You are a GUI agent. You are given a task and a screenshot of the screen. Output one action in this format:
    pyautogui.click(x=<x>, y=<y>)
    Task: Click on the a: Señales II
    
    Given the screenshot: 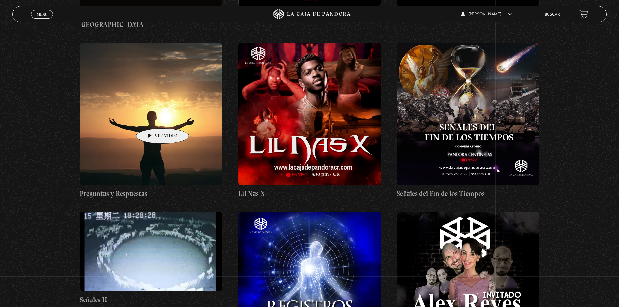 What is the action you would take?
    pyautogui.click(x=151, y=258)
    